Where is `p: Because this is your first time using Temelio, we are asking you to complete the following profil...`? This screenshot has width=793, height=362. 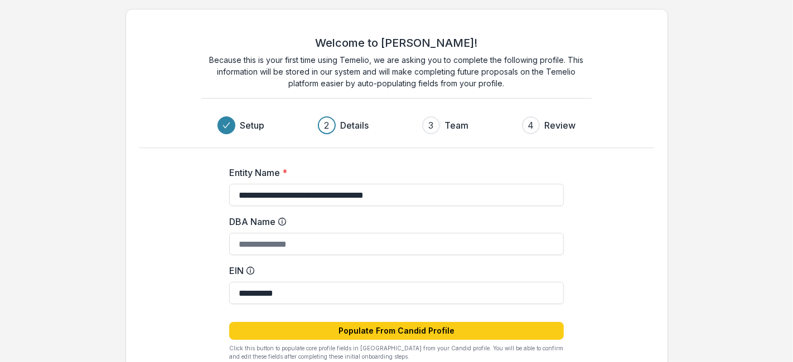
p: Because this is your first time using Temelio, we are asking you to complete the following profil... is located at coordinates (396, 71).